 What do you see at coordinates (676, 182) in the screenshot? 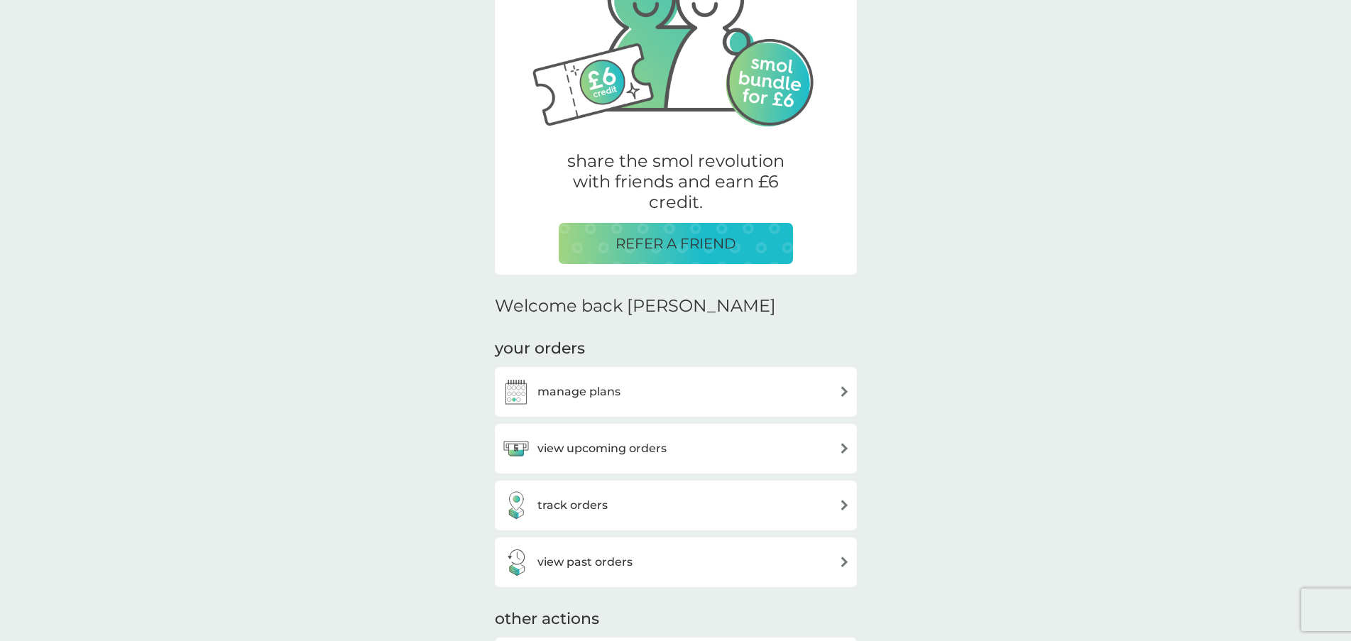
I see `p: share the smol revolution with friends and earn £6 credit.` at bounding box center [676, 182].